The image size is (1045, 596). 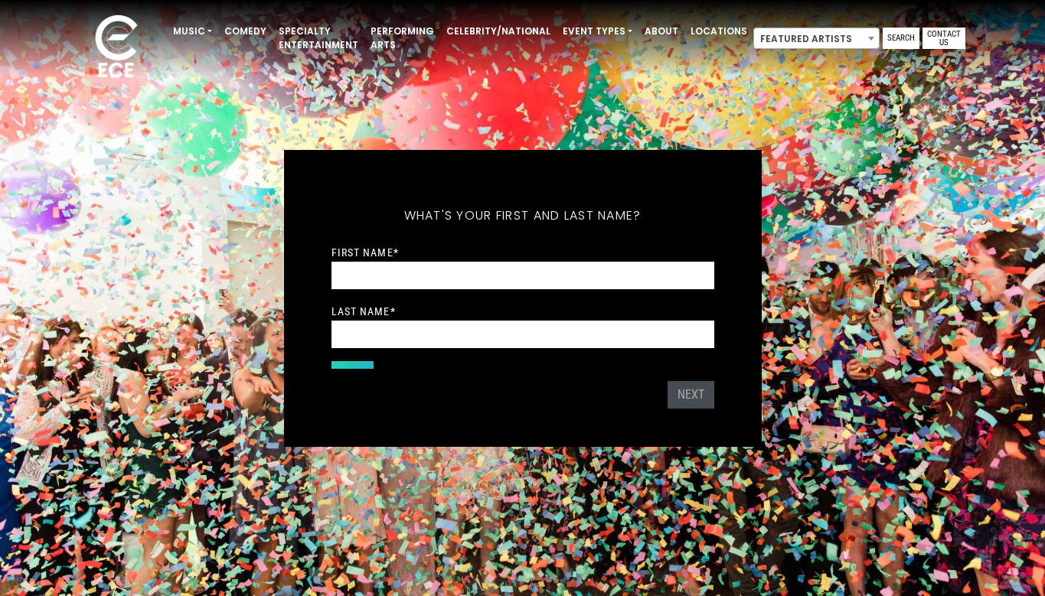 What do you see at coordinates (192, 31) in the screenshot?
I see `a: Music` at bounding box center [192, 31].